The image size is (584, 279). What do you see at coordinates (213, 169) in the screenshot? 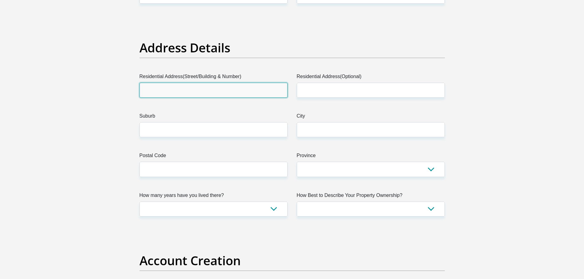
I see `input: Postal Code` at bounding box center [213, 169].